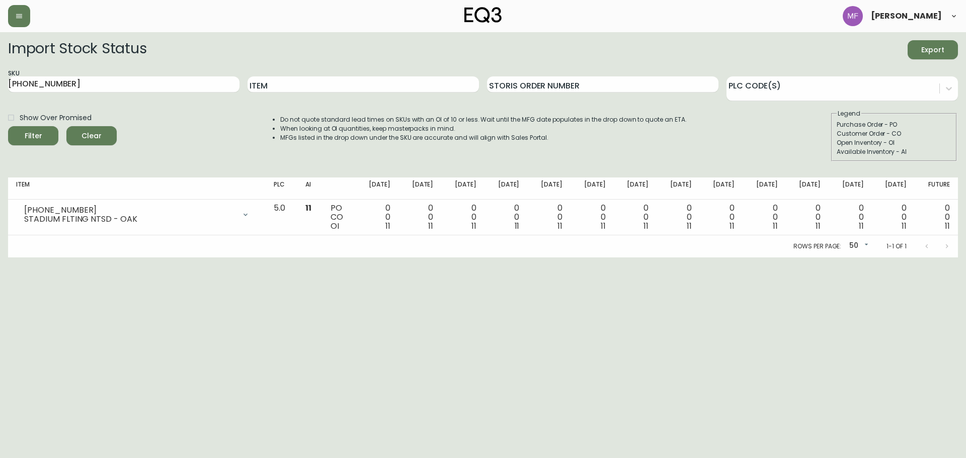  Describe the element at coordinates (484, 120) in the screenshot. I see `li: Do not quote standard lead times on SKUs with an OI of 10 or less. Wait until the MFG date popula...` at that location.